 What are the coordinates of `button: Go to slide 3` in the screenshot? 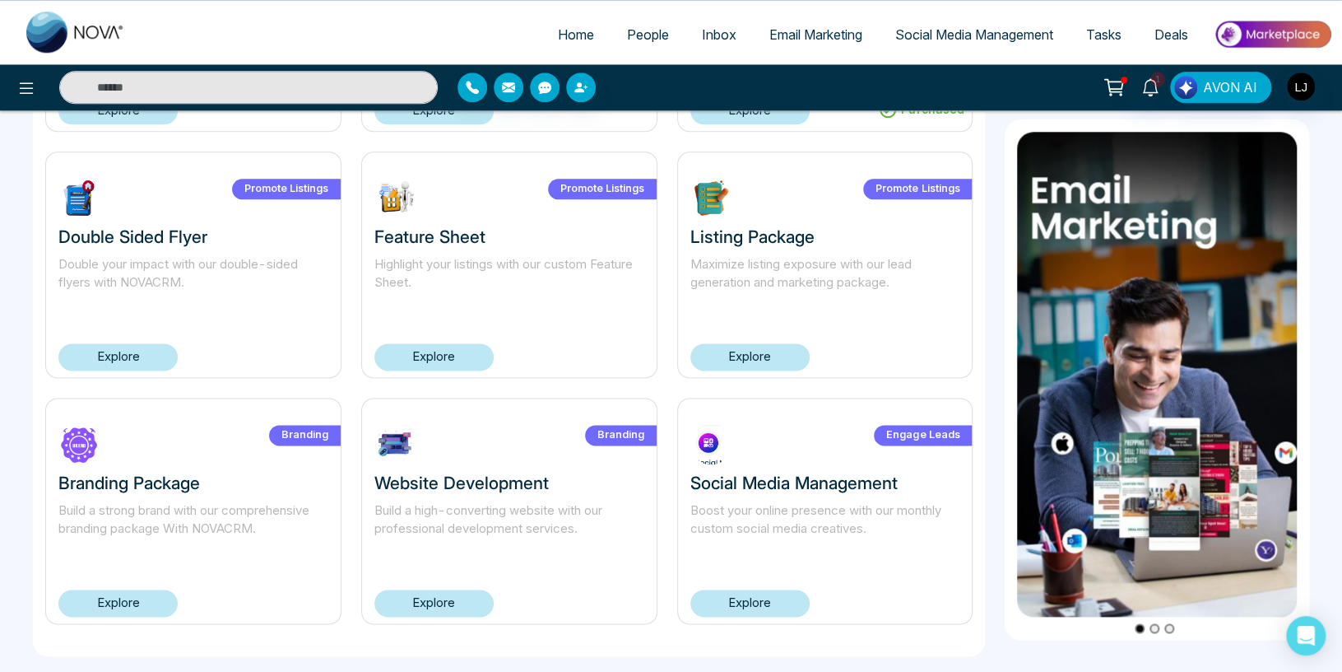 It's located at (1170, 628).